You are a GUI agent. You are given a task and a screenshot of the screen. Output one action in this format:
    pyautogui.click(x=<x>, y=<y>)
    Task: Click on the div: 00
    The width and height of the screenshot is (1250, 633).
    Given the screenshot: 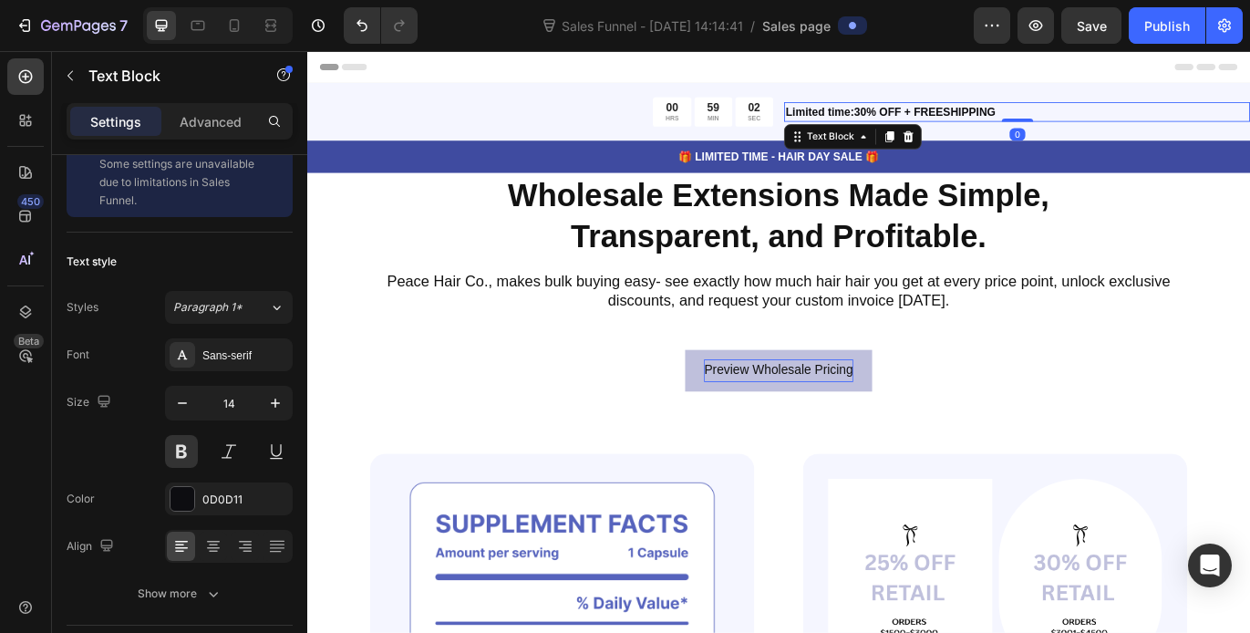 What is the action you would take?
    pyautogui.click(x=423, y=66)
    